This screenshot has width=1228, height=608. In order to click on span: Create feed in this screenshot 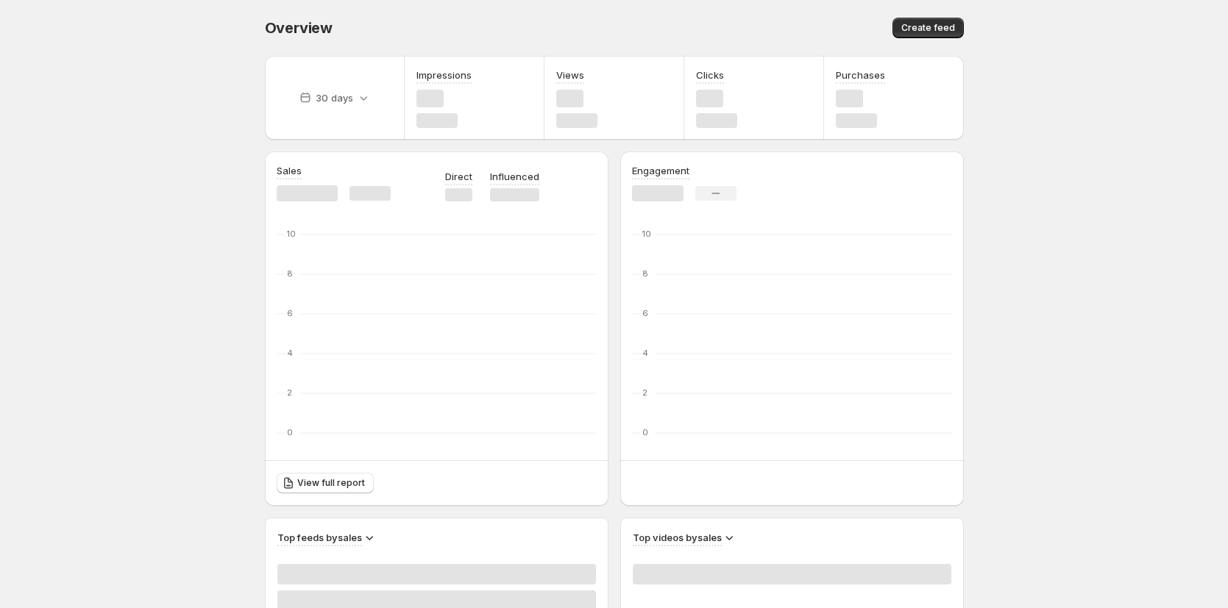, I will do `click(927, 28)`.